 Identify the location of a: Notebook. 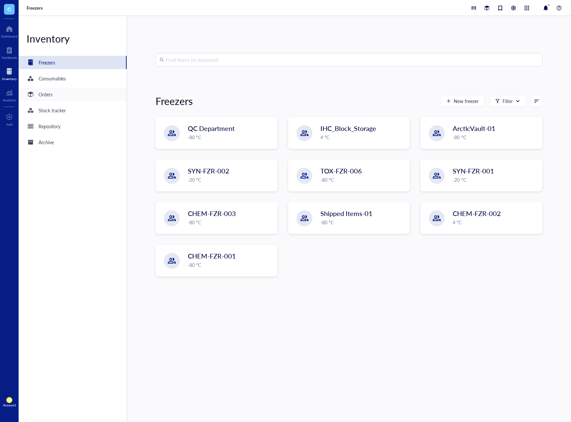
(9, 52).